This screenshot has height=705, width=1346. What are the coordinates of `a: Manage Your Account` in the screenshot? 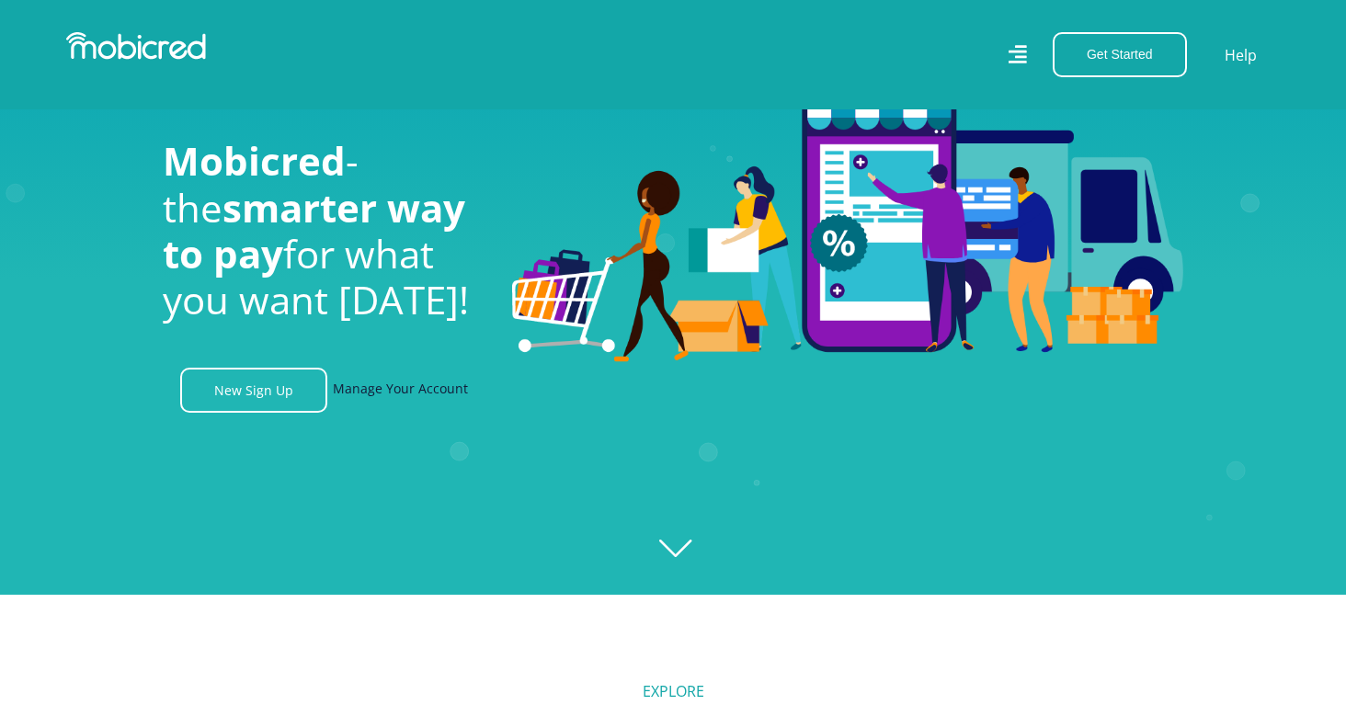 It's located at (400, 390).